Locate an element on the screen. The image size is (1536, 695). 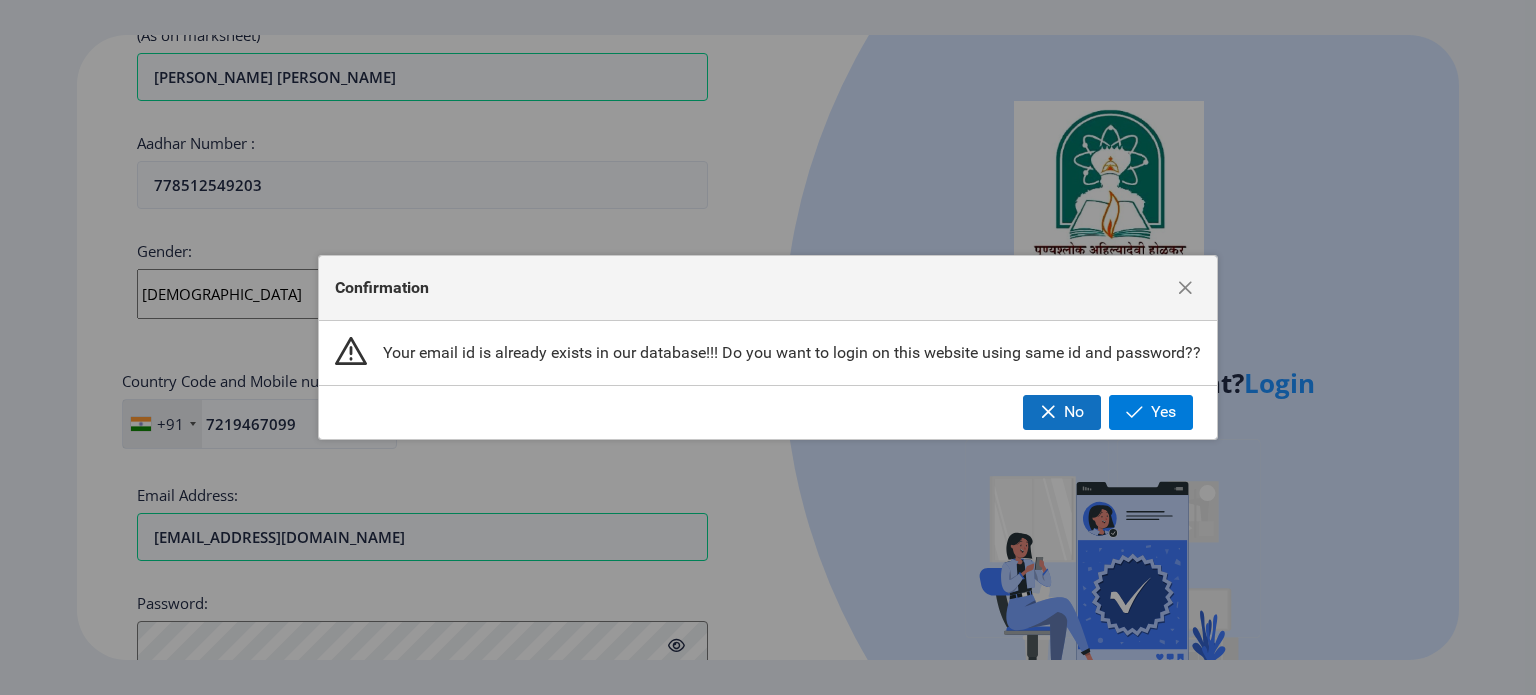
span: Your email id is already exists in our database!!! Do you want to login on this website using sam... is located at coordinates (792, 353).